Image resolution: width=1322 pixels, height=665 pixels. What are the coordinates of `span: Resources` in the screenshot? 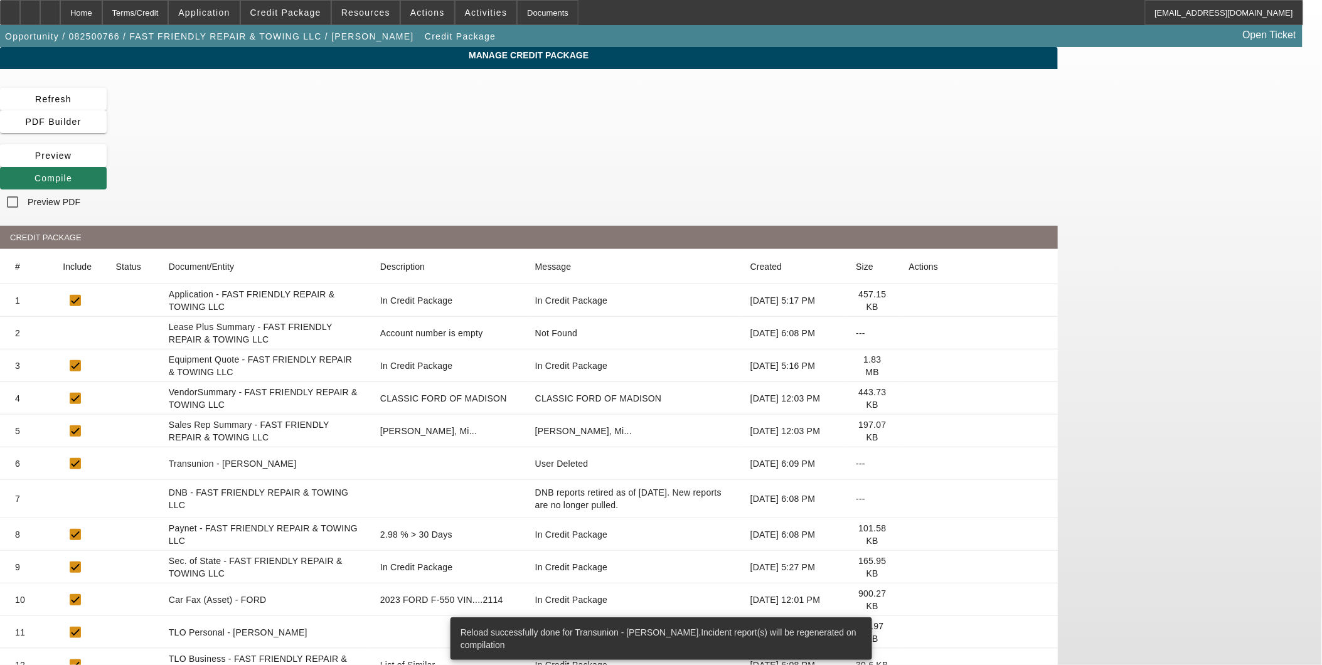 It's located at (366, 13).